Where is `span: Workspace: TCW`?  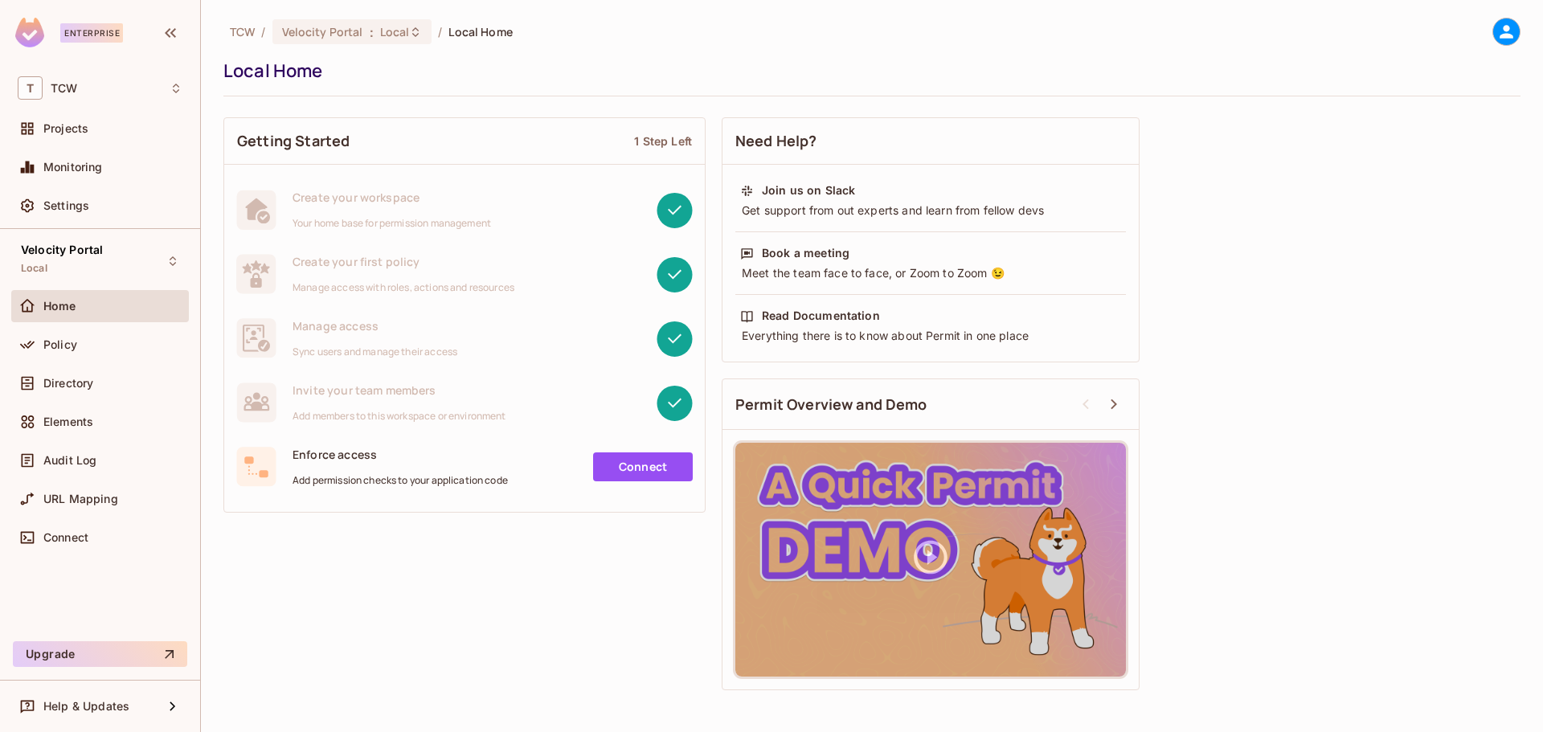 span: Workspace: TCW is located at coordinates (63, 88).